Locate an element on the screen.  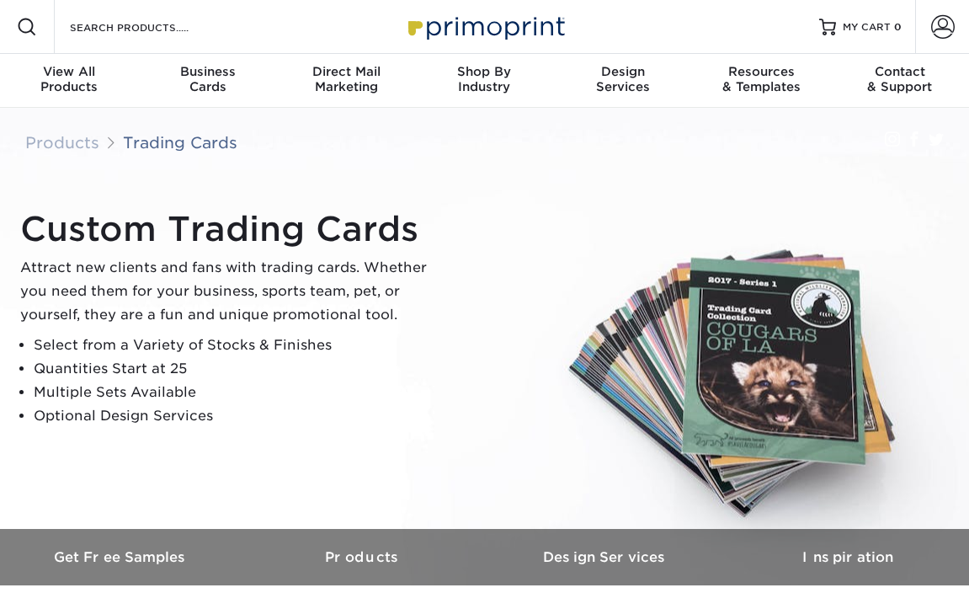
a: Inspiration is located at coordinates (848, 556).